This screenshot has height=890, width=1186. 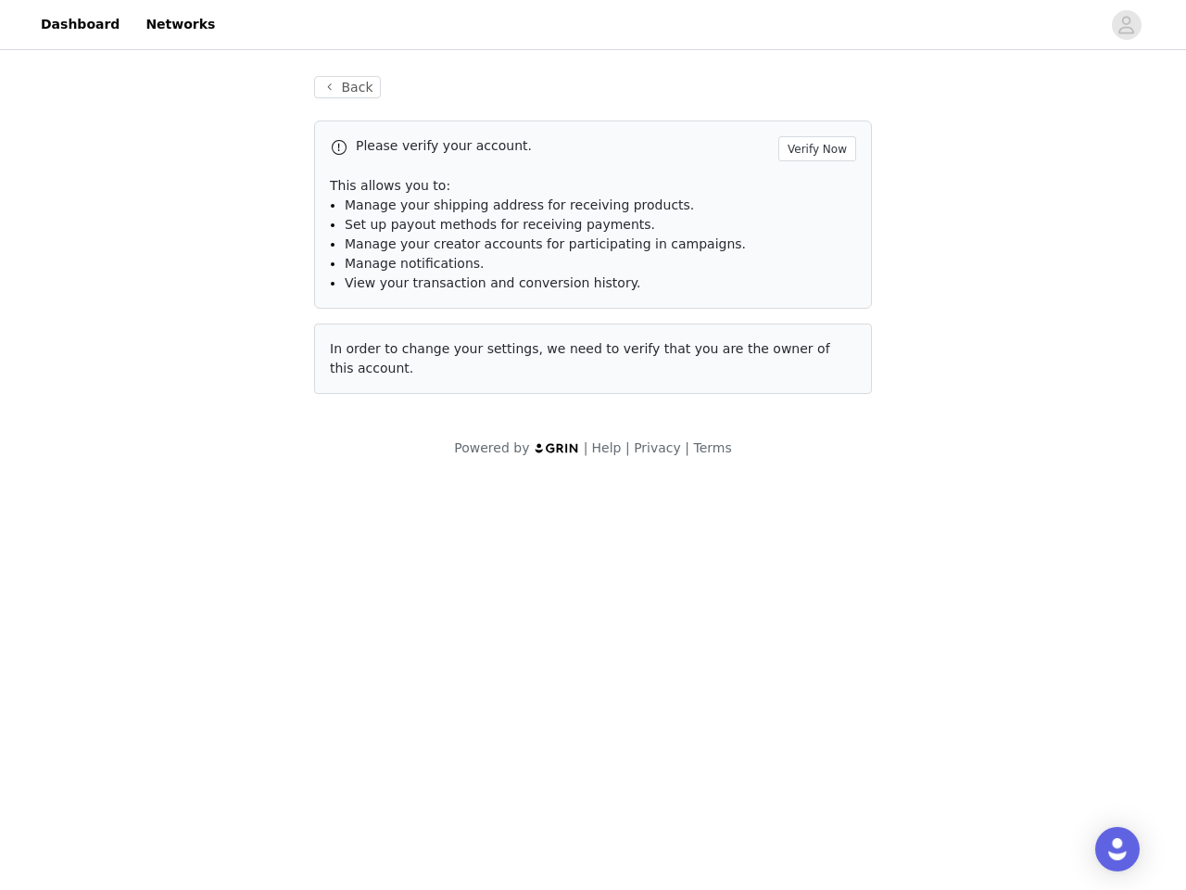 What do you see at coordinates (492, 283) in the screenshot?
I see `span: View your transaction and conversion history.` at bounding box center [492, 283].